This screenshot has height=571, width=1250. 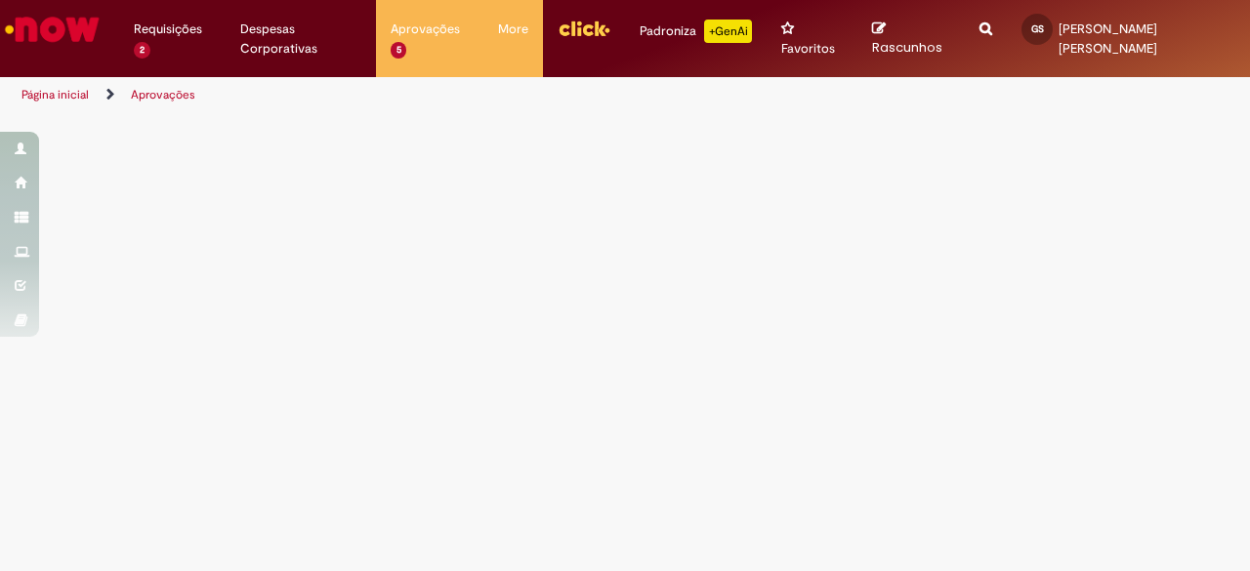 What do you see at coordinates (300, 39) in the screenshot?
I see `span: Despesas Corporativas` at bounding box center [300, 39].